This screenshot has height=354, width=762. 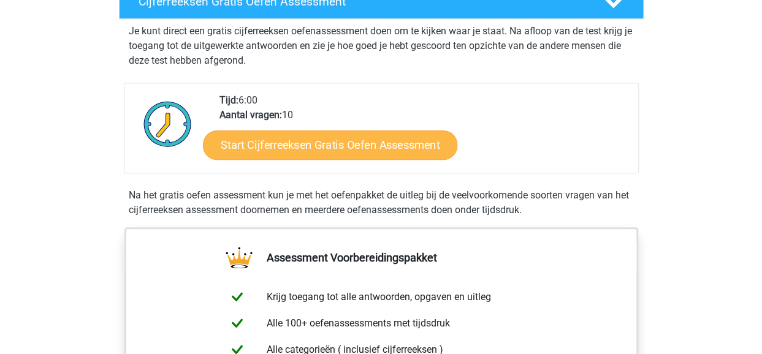 I want to click on div: Na het gratis oefen assessment kun je met het oefenpakket de uitleg bij de veelvoorkomende soorte..., so click(x=381, y=203).